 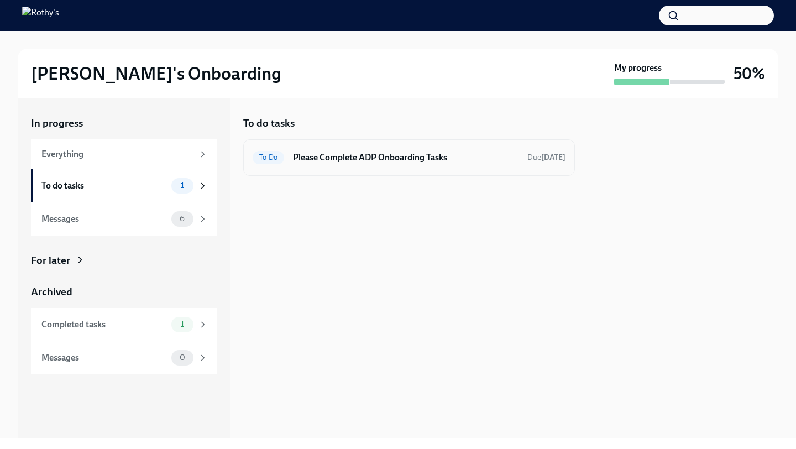 I want to click on div: In progress, so click(x=124, y=123).